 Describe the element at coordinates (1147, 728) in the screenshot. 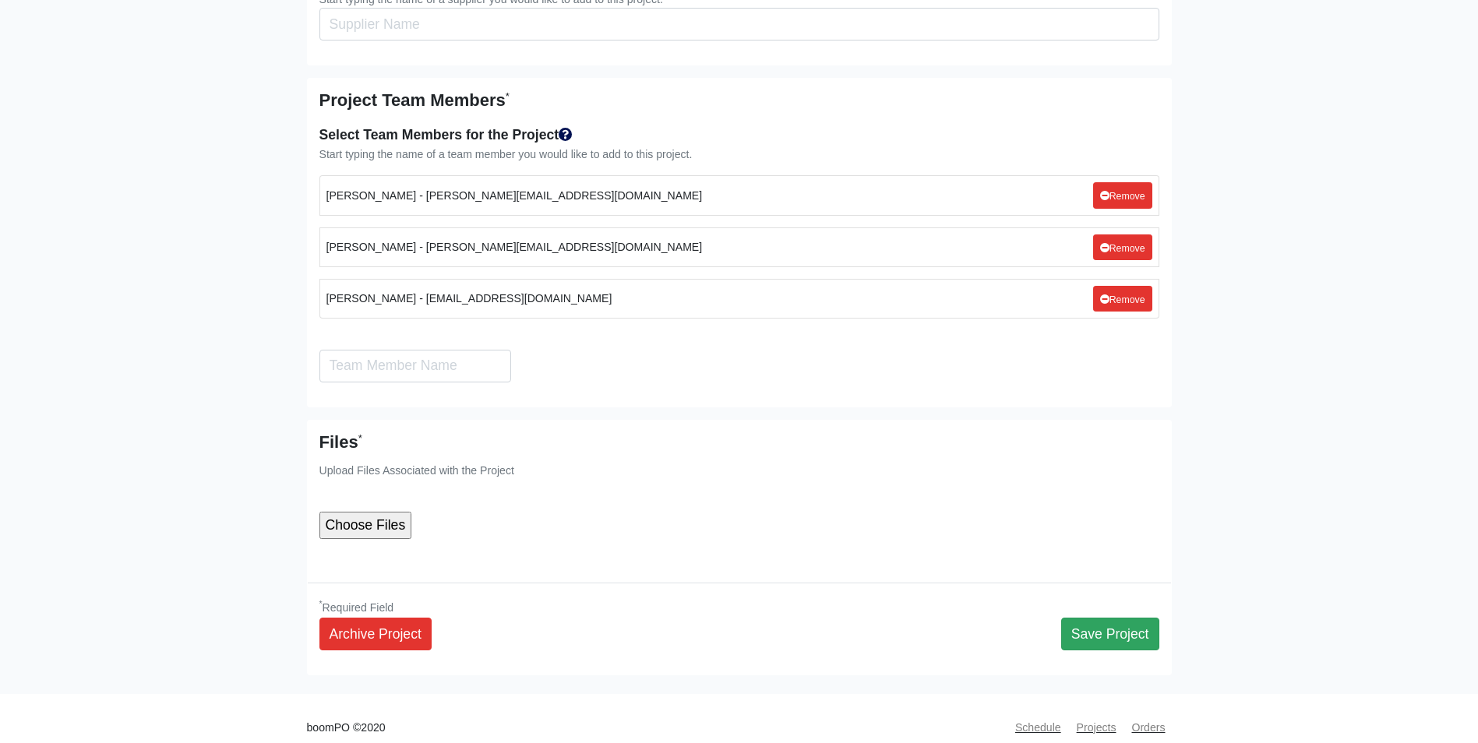

I see `a: Orders` at that location.